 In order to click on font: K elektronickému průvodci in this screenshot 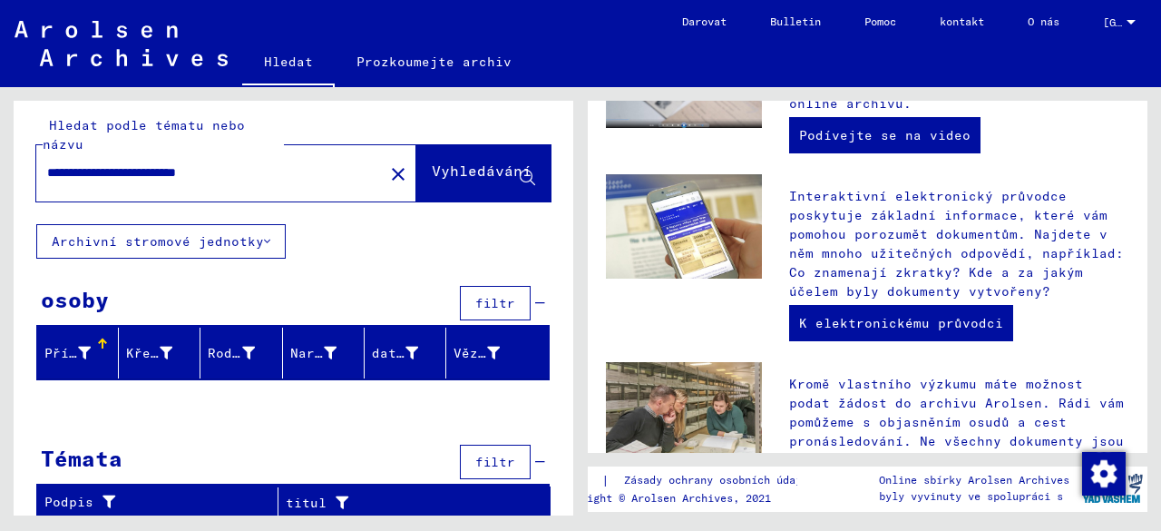, I will do `click(901, 323)`.